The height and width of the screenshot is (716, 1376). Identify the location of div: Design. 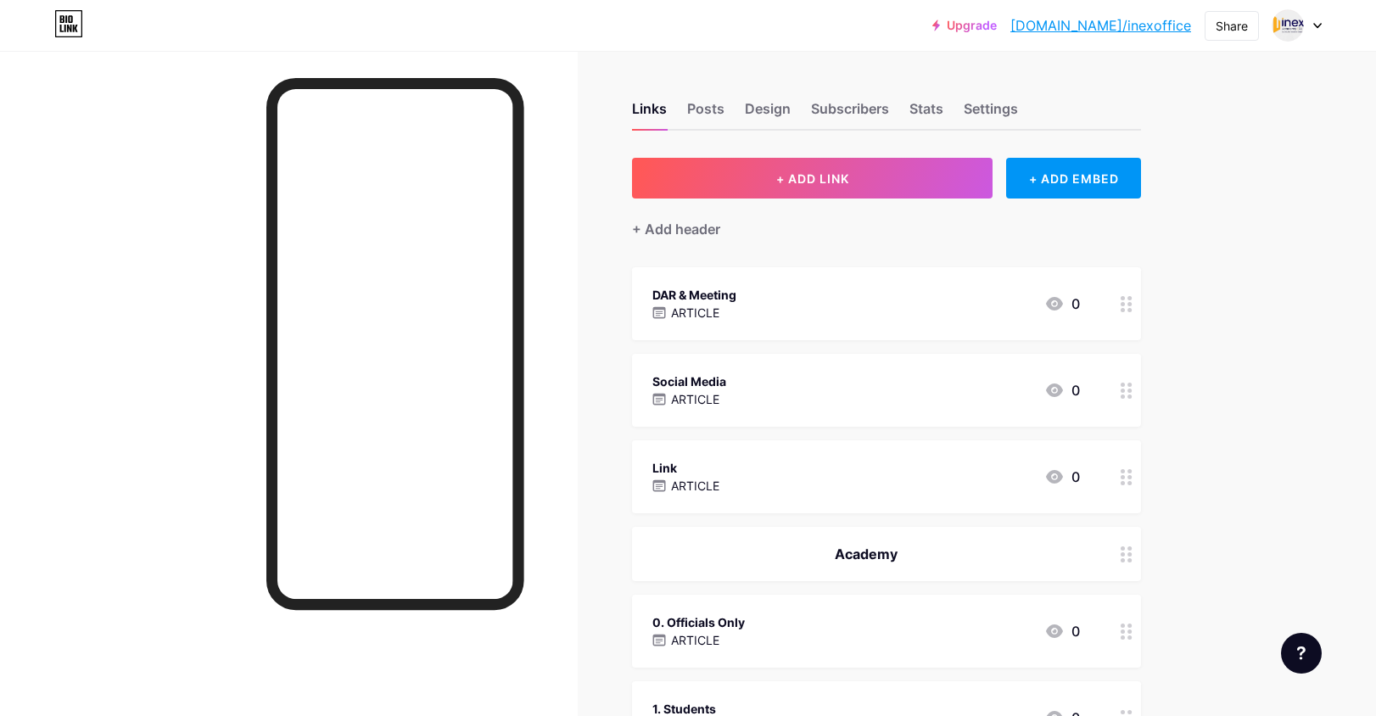
(768, 114).